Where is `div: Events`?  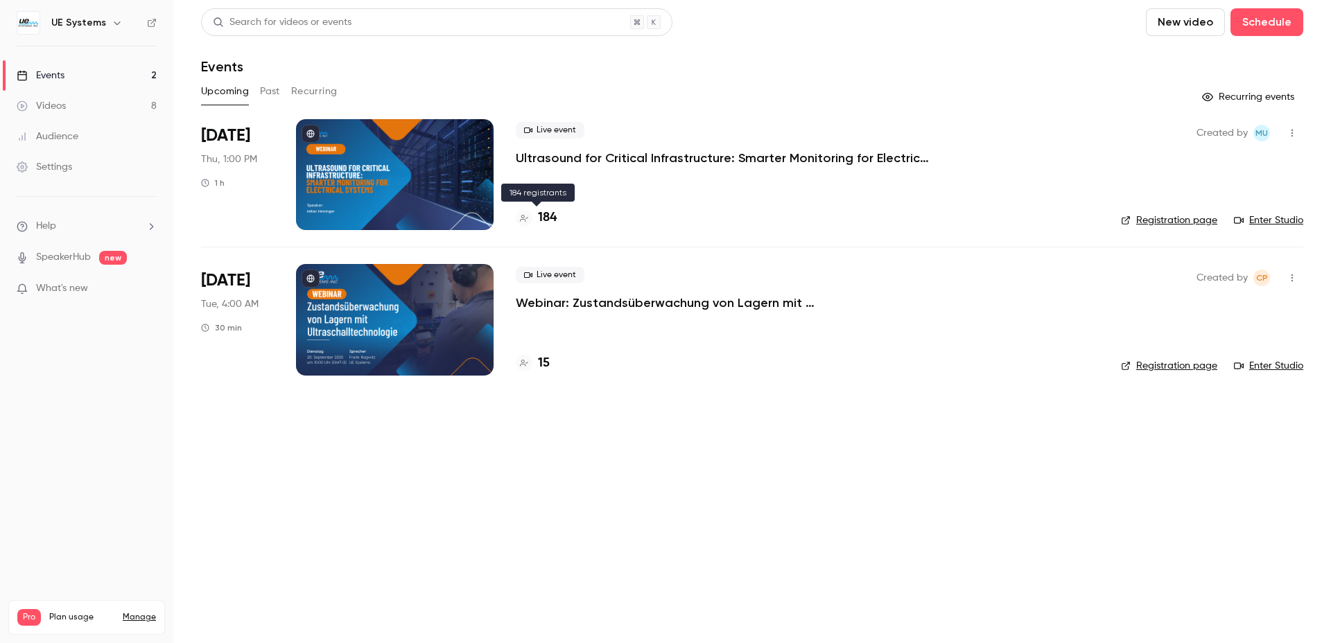 div: Events is located at coordinates (40, 76).